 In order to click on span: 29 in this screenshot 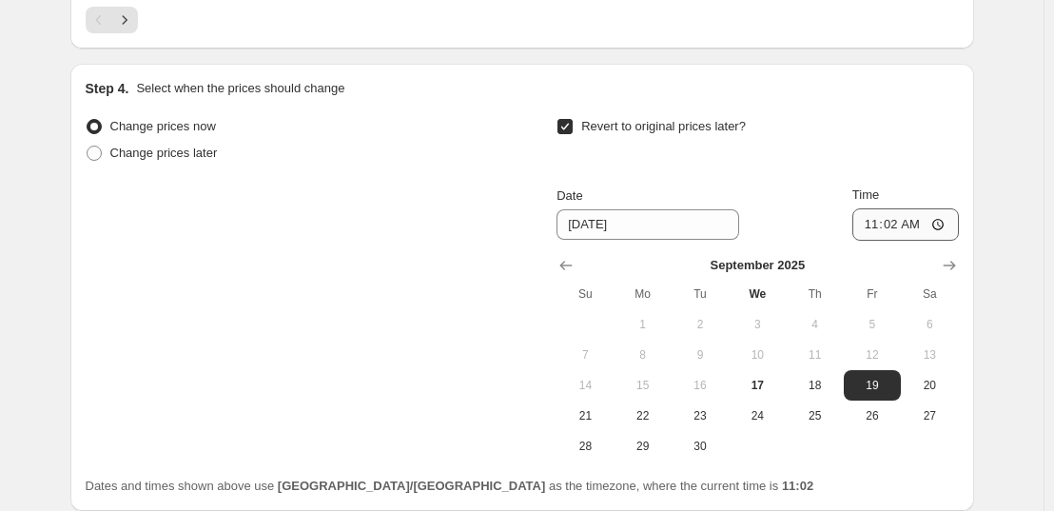, I will do `click(643, 446)`.